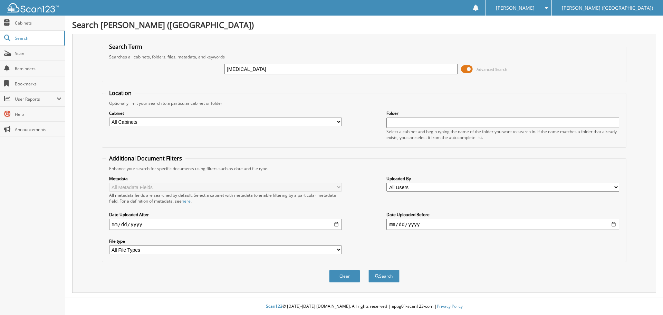 Image resolution: width=663 pixels, height=315 pixels. Describe the element at coordinates (226, 113) in the screenshot. I see `label: Cabinet` at that location.